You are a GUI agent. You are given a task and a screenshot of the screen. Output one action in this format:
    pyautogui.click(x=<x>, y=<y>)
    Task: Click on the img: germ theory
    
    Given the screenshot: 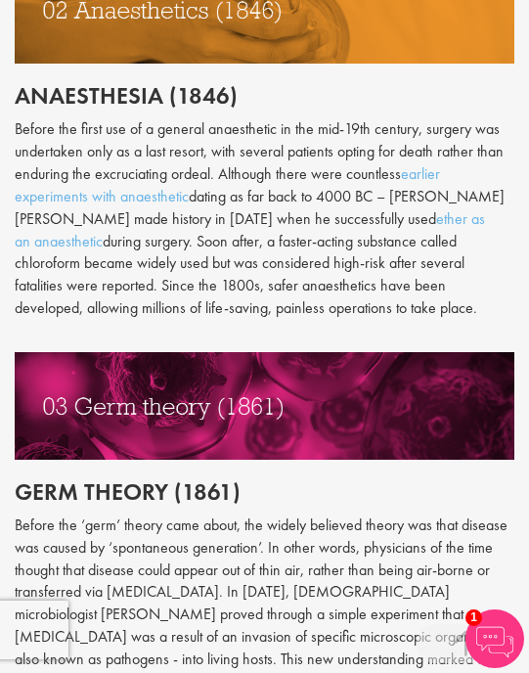 What is the action you would take?
    pyautogui.click(x=264, y=406)
    